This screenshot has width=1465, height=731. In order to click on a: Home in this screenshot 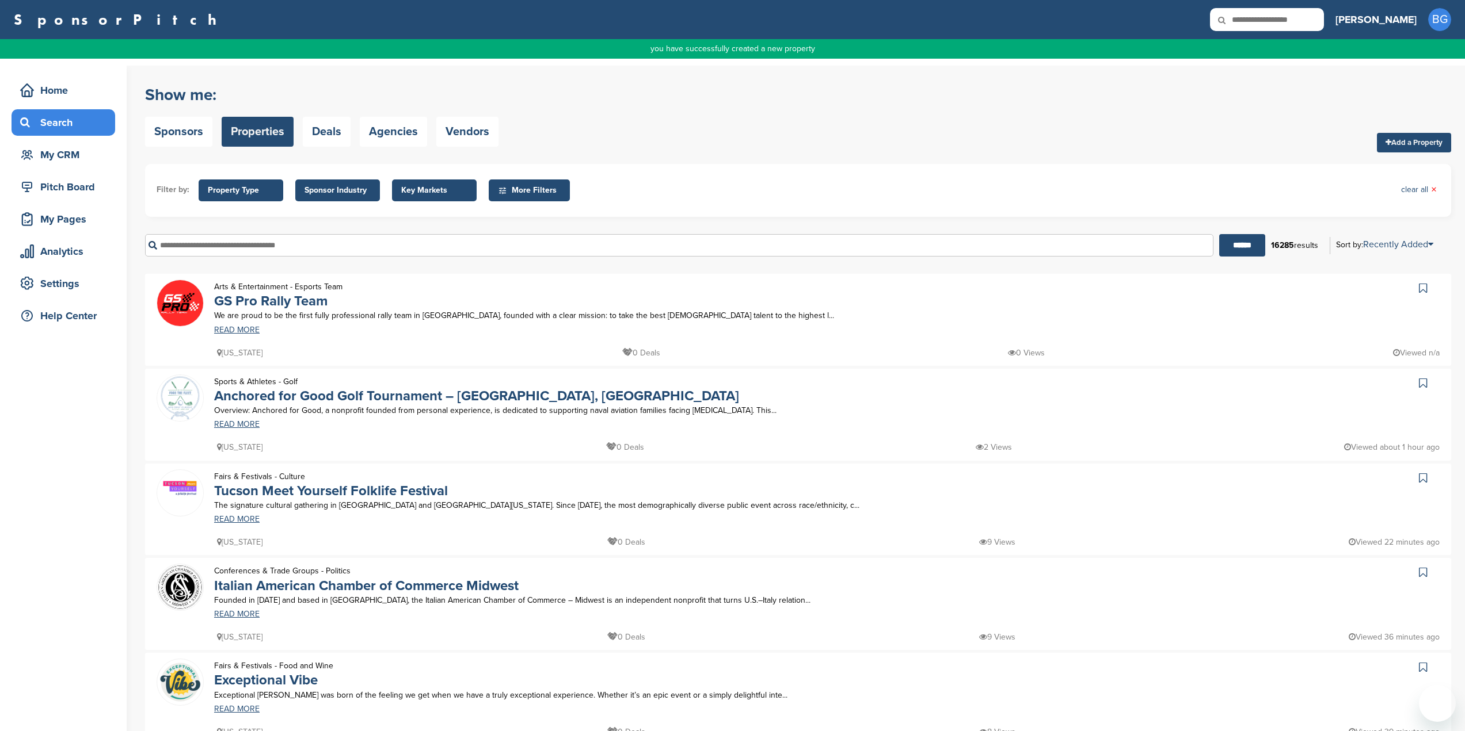, I will do `click(63, 90)`.